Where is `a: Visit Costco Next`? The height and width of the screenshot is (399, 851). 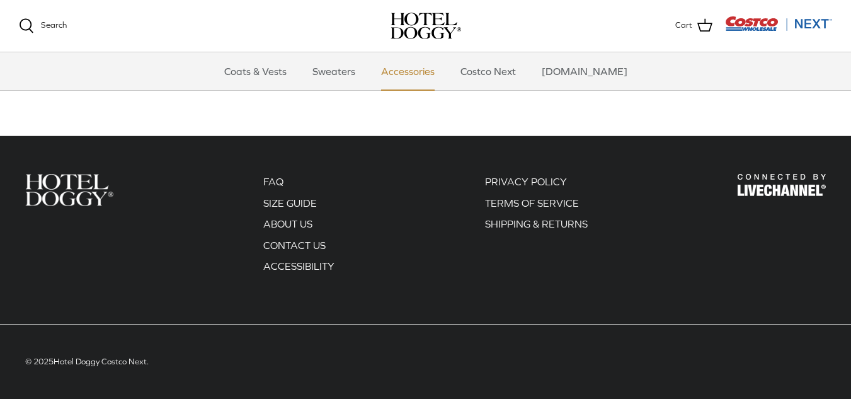 a: Visit Costco Next is located at coordinates (778, 28).